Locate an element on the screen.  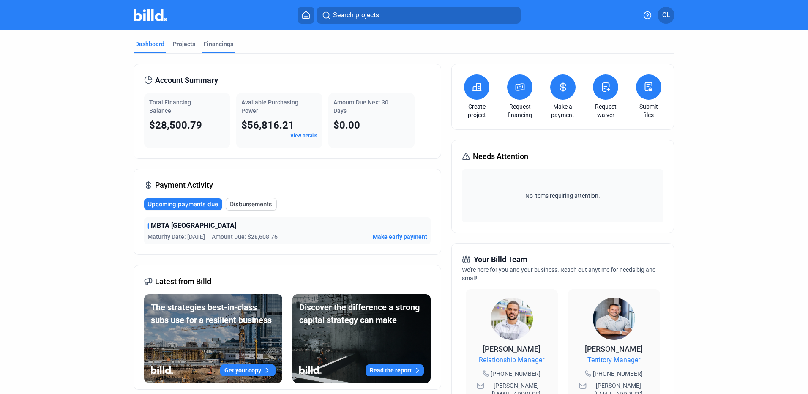
a: Request waiver is located at coordinates (606, 111).